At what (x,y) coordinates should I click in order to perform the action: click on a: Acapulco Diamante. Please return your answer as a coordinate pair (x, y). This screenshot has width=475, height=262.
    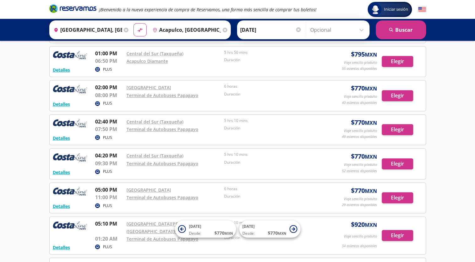
    Looking at the image, I should click on (147, 61).